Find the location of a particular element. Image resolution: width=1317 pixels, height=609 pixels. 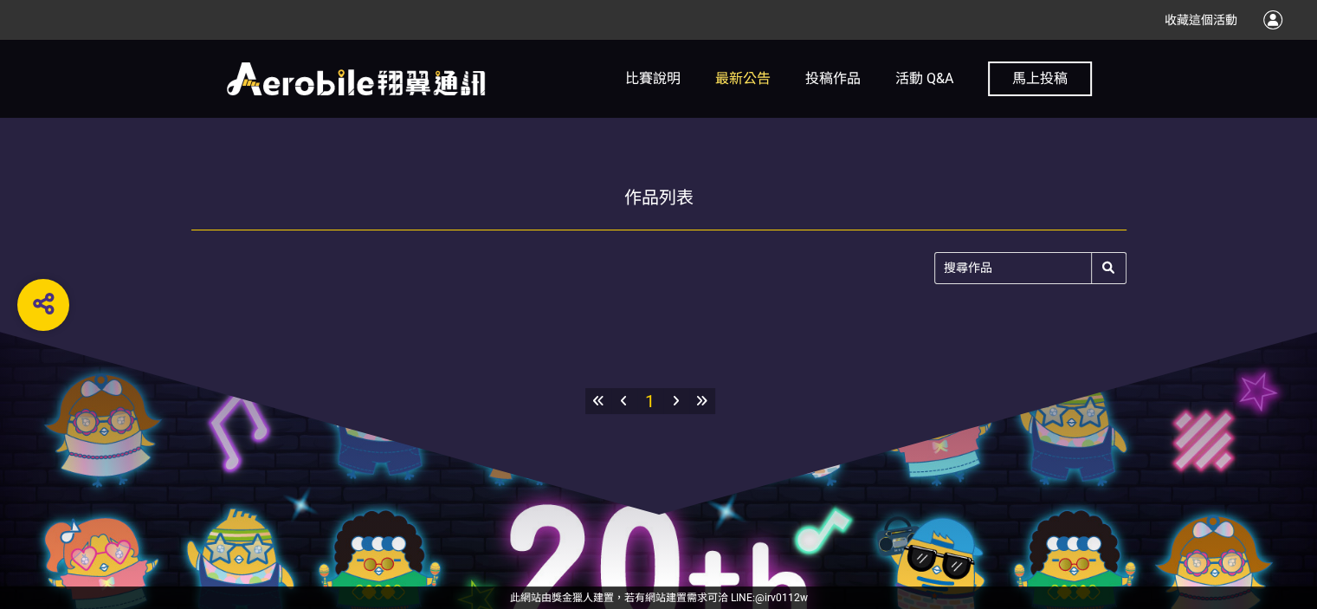

span: 馬上投稿 is located at coordinates (1040, 78).